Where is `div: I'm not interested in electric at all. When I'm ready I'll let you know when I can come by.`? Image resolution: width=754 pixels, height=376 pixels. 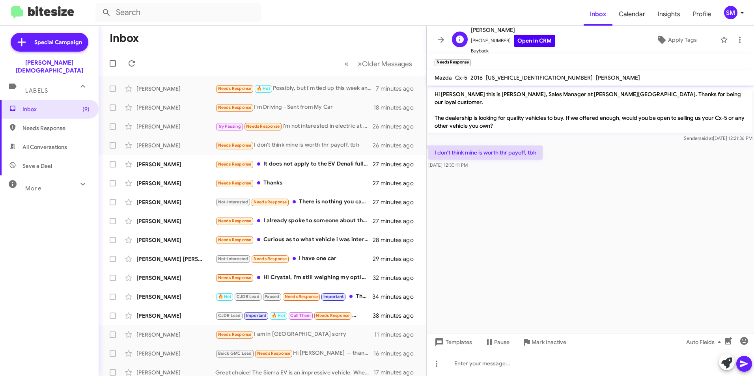
div: I'm not interested in electric at all. When I'm ready I'll let you know when I can come by. is located at coordinates (294, 126).